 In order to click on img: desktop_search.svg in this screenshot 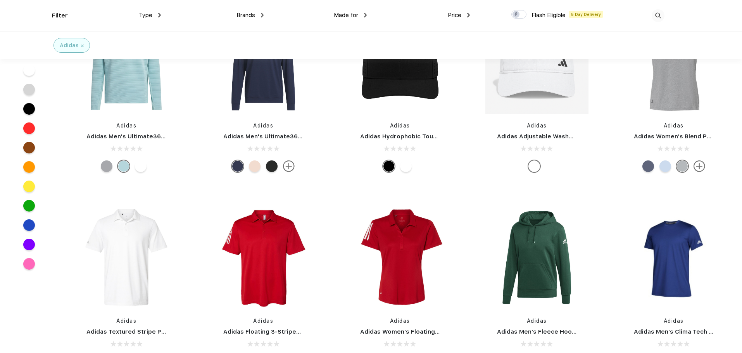, I will do `click(658, 16)`.